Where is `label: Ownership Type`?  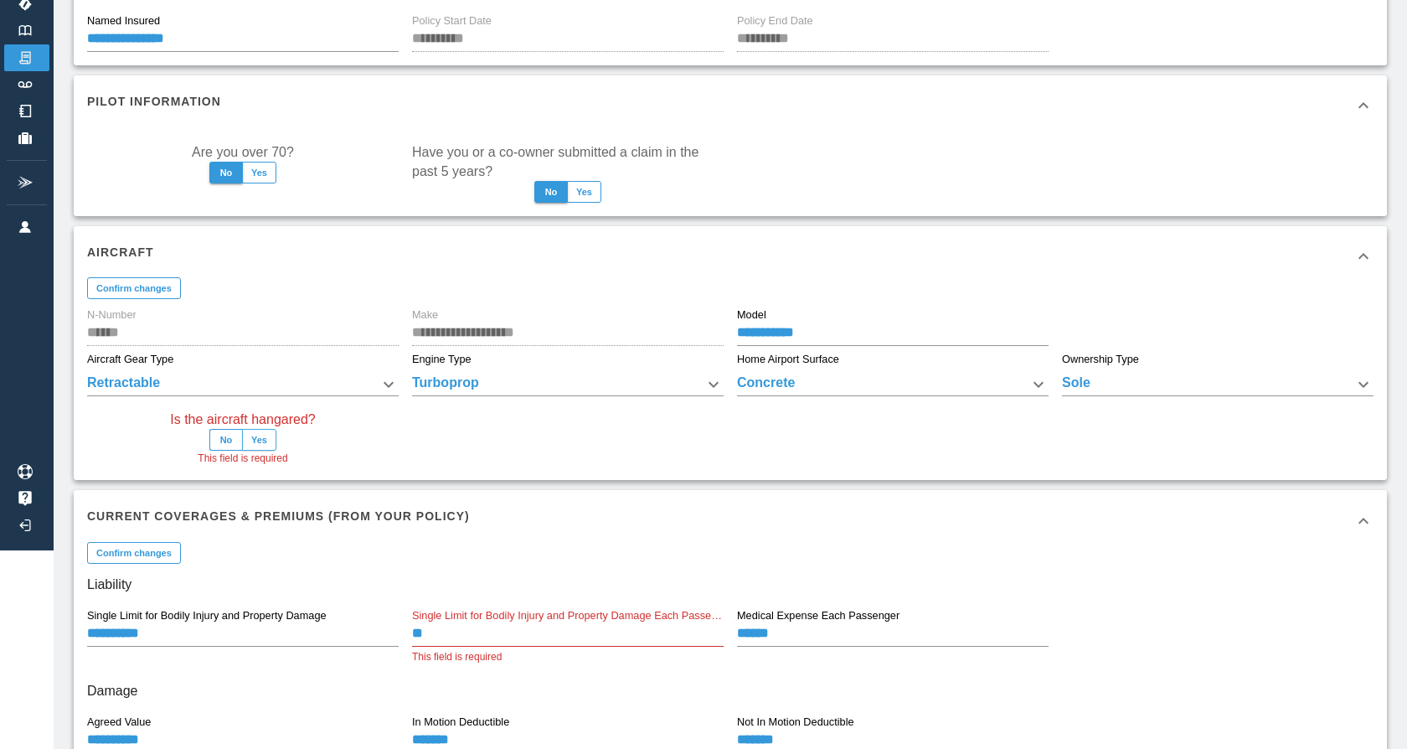 label: Ownership Type is located at coordinates (1101, 359).